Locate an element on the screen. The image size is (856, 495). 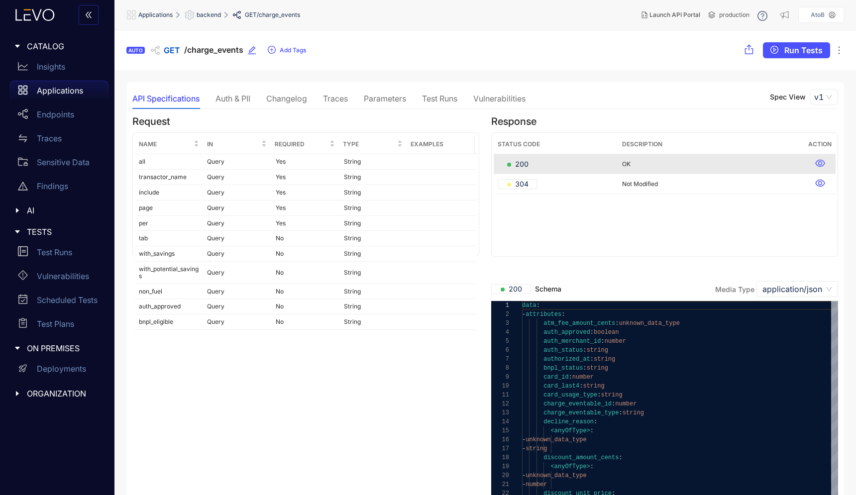
p: Endpoints is located at coordinates (55, 115).